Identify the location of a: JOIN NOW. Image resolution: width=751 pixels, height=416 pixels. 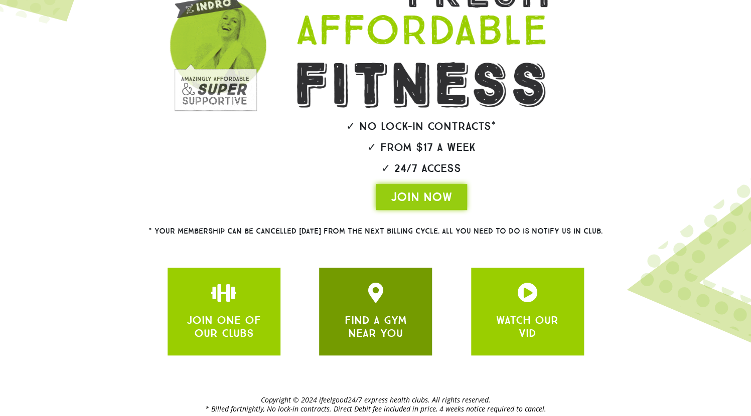
(421, 197).